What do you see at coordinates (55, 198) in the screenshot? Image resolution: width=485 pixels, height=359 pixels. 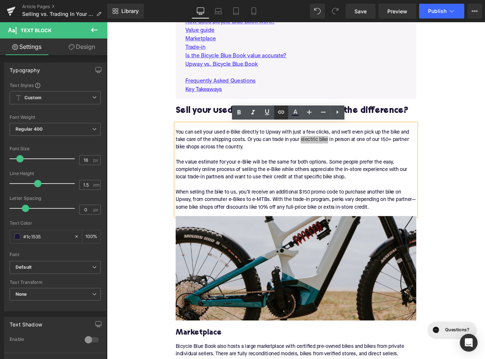 I see `div: Letter Spacing` at bounding box center [55, 198].